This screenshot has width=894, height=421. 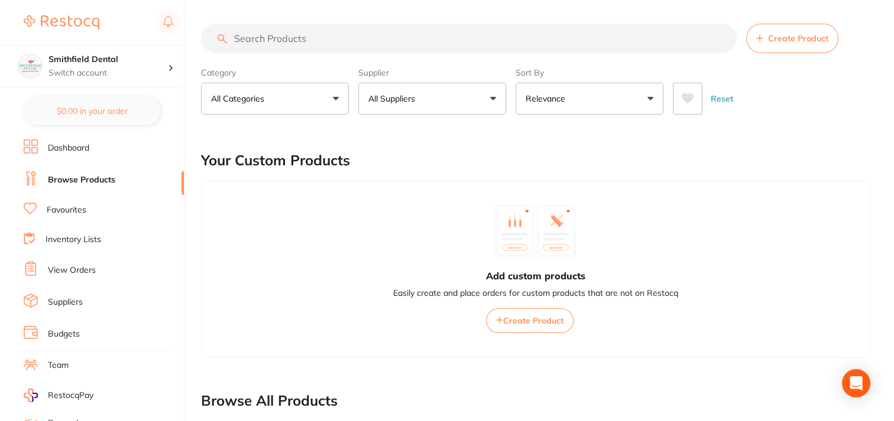 I want to click on img: Smithfield Dental, so click(x=30, y=66).